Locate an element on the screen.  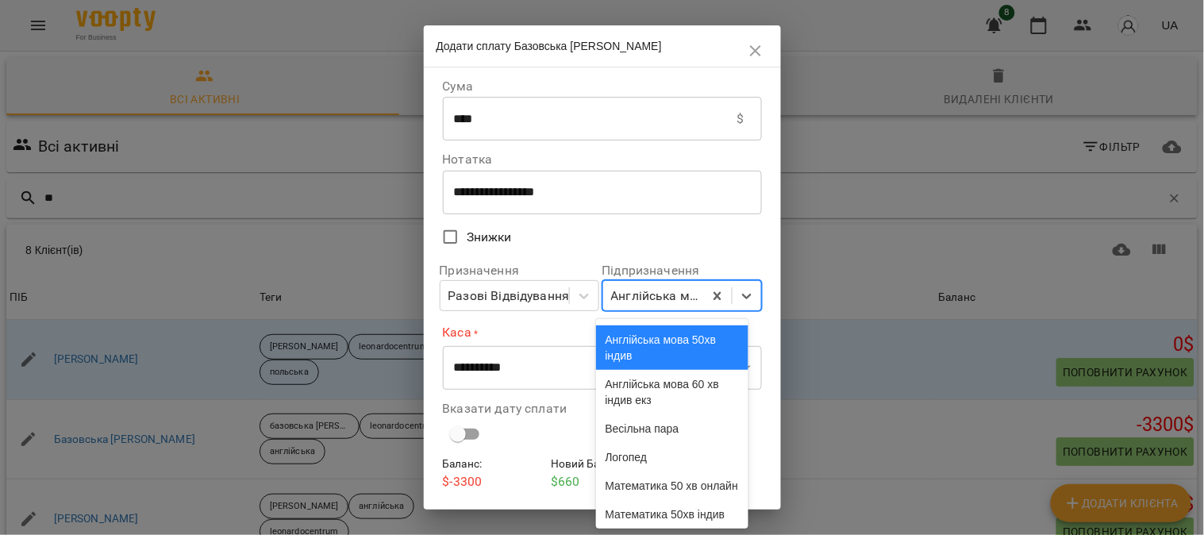
label: Сума is located at coordinates (602, 86).